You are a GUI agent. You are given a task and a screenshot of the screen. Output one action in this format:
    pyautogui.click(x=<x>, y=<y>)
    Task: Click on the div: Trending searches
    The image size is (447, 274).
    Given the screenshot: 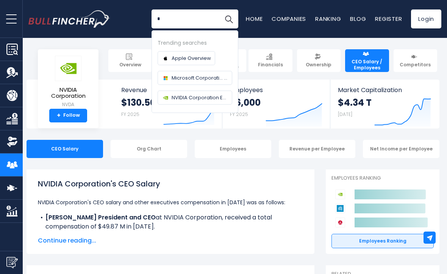 What is the action you would take?
    pyautogui.click(x=195, y=43)
    